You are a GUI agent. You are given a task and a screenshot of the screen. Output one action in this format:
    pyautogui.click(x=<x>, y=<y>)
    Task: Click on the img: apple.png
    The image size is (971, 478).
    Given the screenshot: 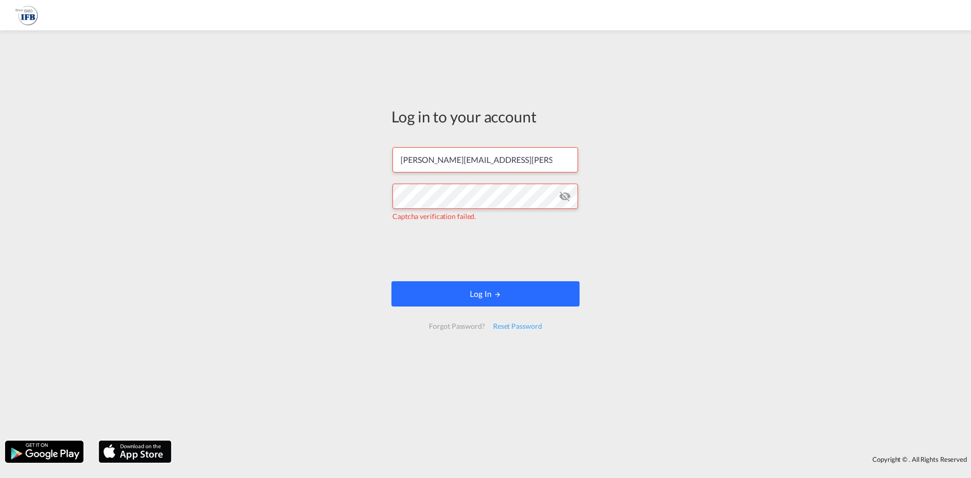 What is the action you would take?
    pyautogui.click(x=135, y=451)
    